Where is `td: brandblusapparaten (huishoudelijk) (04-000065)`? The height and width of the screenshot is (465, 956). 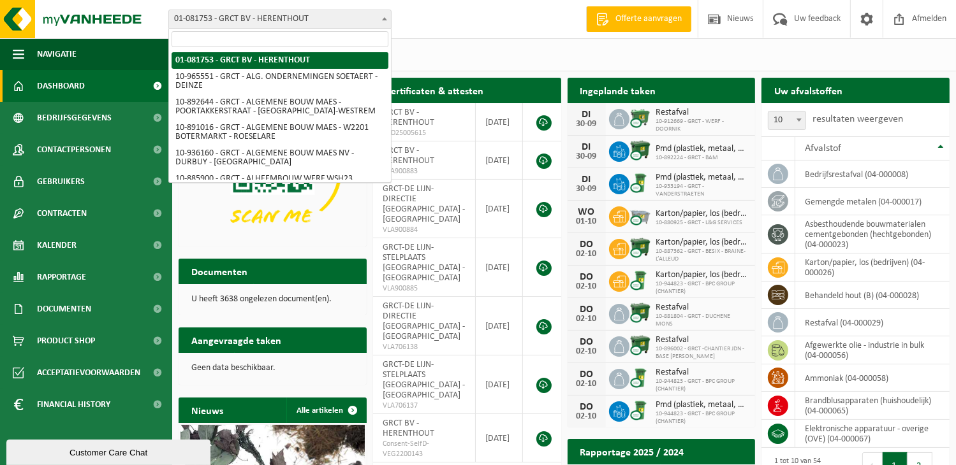
td: brandblusapparaten (huishoudelijk) (04-000065) is located at coordinates (872, 406).